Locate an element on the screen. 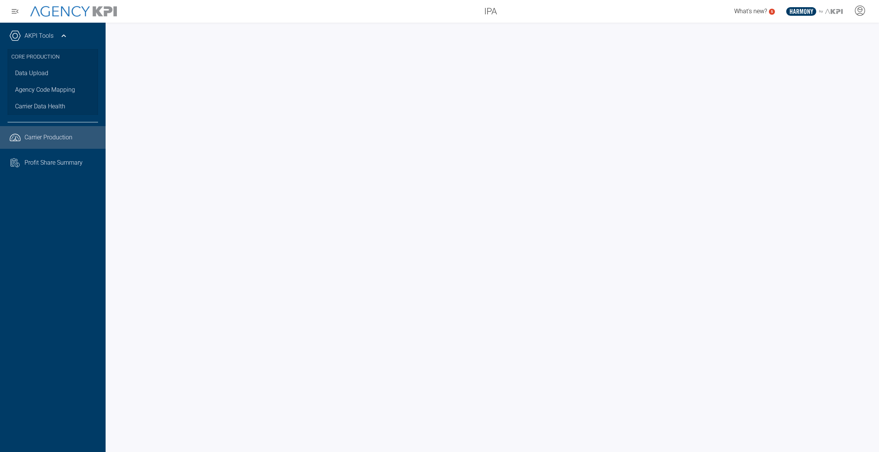 This screenshot has height=452, width=879. a: Carrier Data Health is located at coordinates (53, 106).